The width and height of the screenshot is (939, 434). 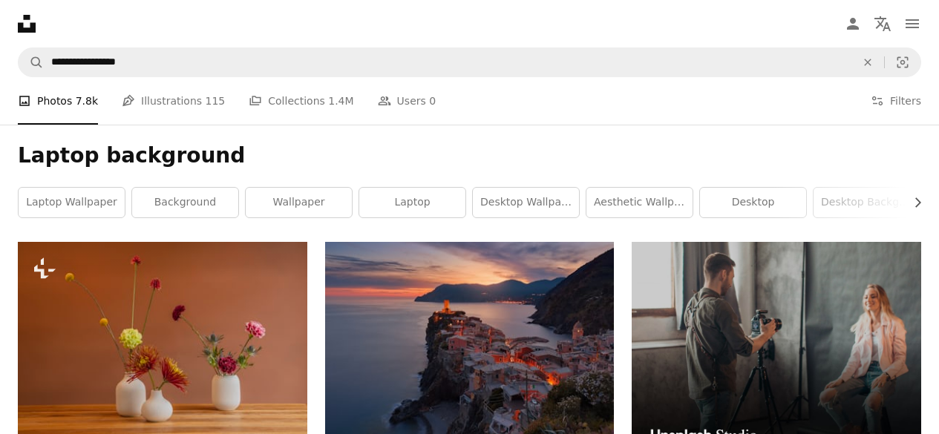 What do you see at coordinates (31, 62) in the screenshot?
I see `button: Search Unsplash` at bounding box center [31, 62].